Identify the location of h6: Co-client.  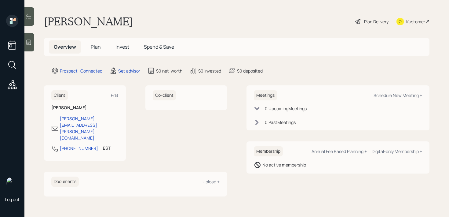
(164, 95).